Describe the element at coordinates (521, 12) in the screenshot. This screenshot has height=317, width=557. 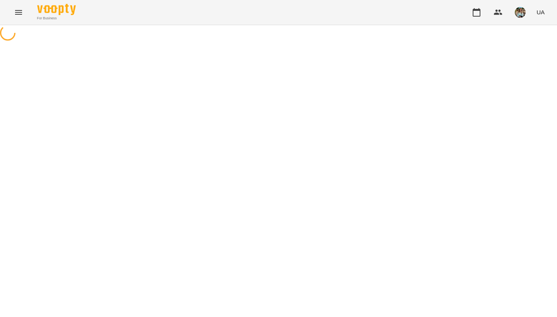
I see `img: 856b7ccd7d7b6bcc05e1771fbbe895a7.jfif` at that location.